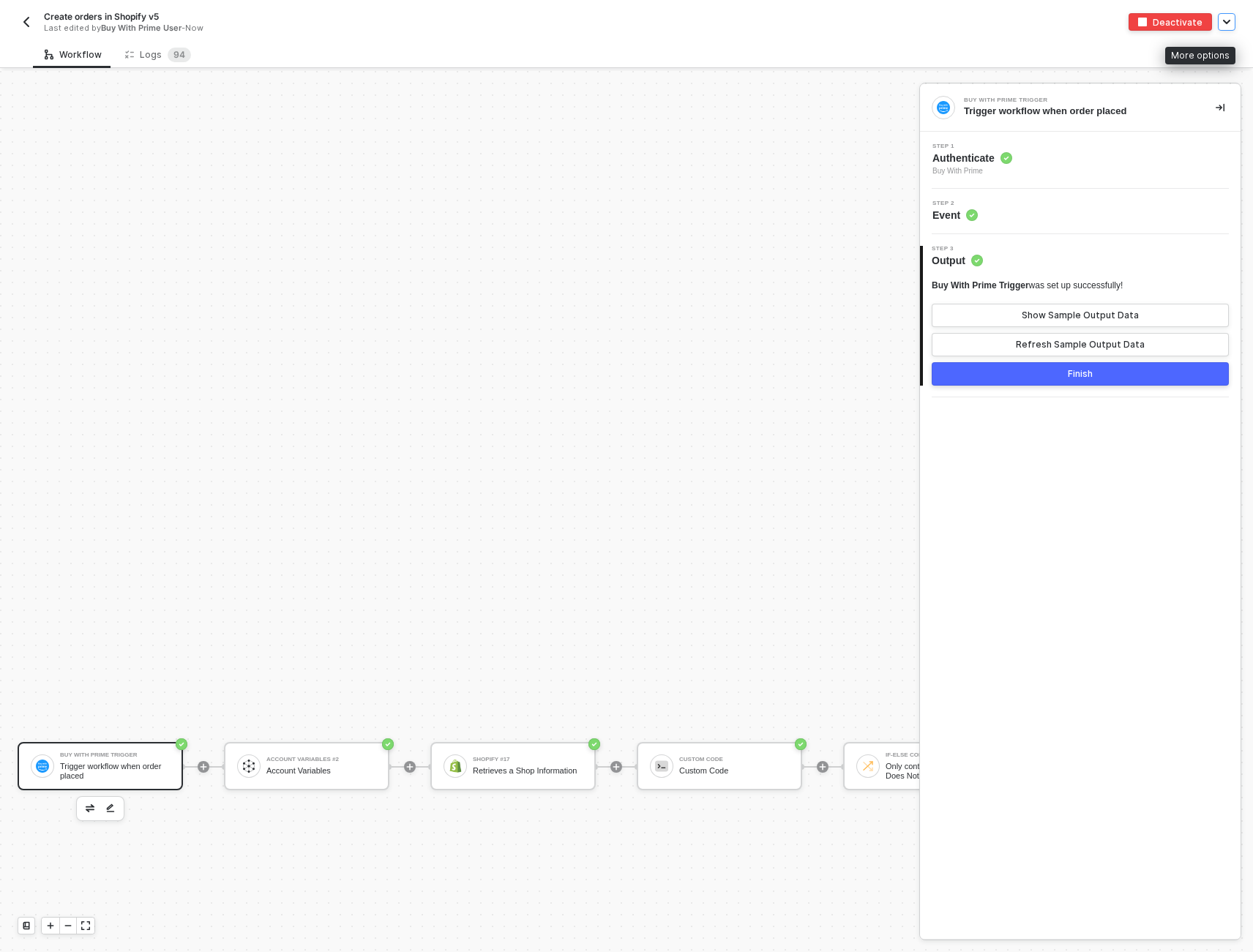  What do you see at coordinates (159, 55) in the screenshot?
I see `div: Logs` at bounding box center [159, 55].